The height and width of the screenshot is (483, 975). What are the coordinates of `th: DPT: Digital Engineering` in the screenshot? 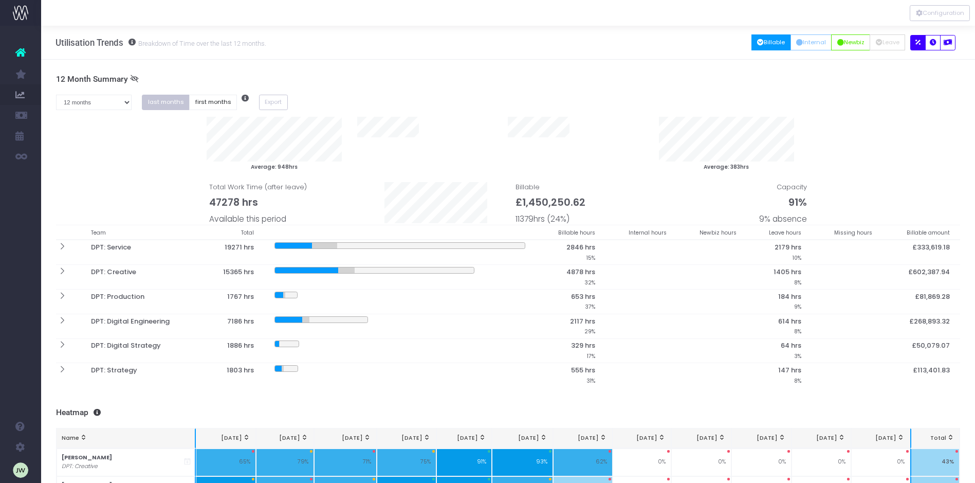 It's located at (141, 326).